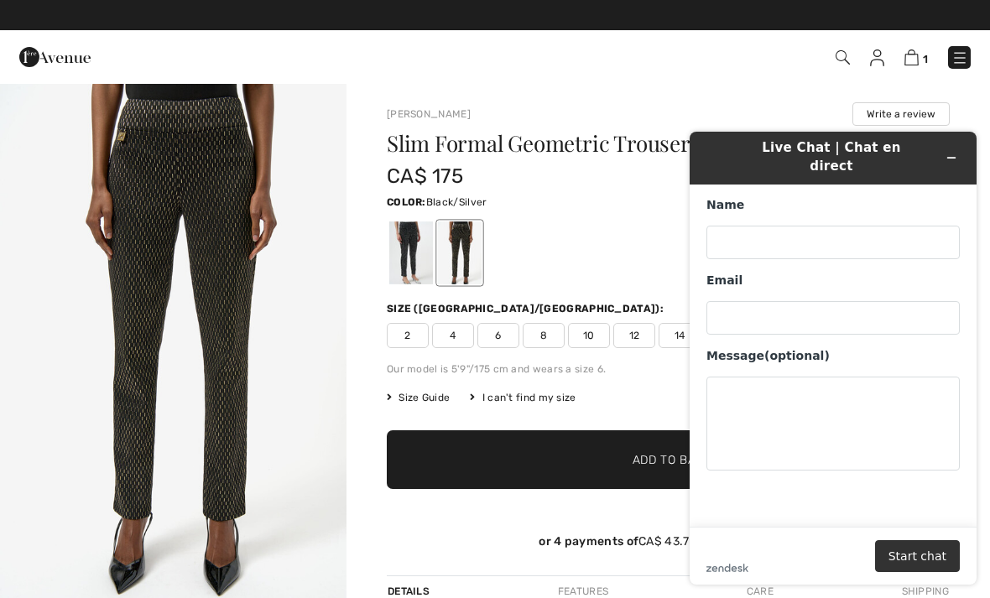 This screenshot has width=990, height=598. Describe the element at coordinates (499, 336) in the screenshot. I see `span: 6` at that location.